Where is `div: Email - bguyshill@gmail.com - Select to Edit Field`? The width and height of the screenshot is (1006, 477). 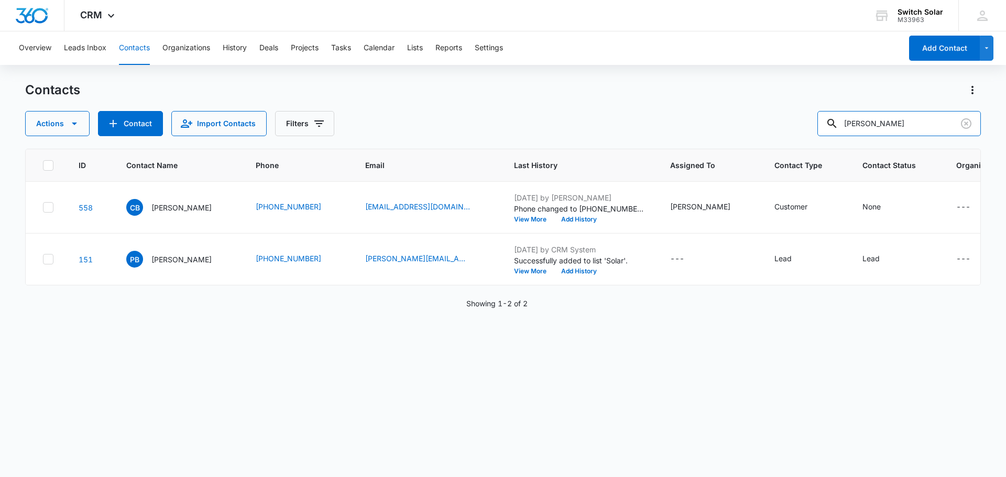
div: Email - bguyshill@gmail.com - Select to Edit Field is located at coordinates (427, 207).